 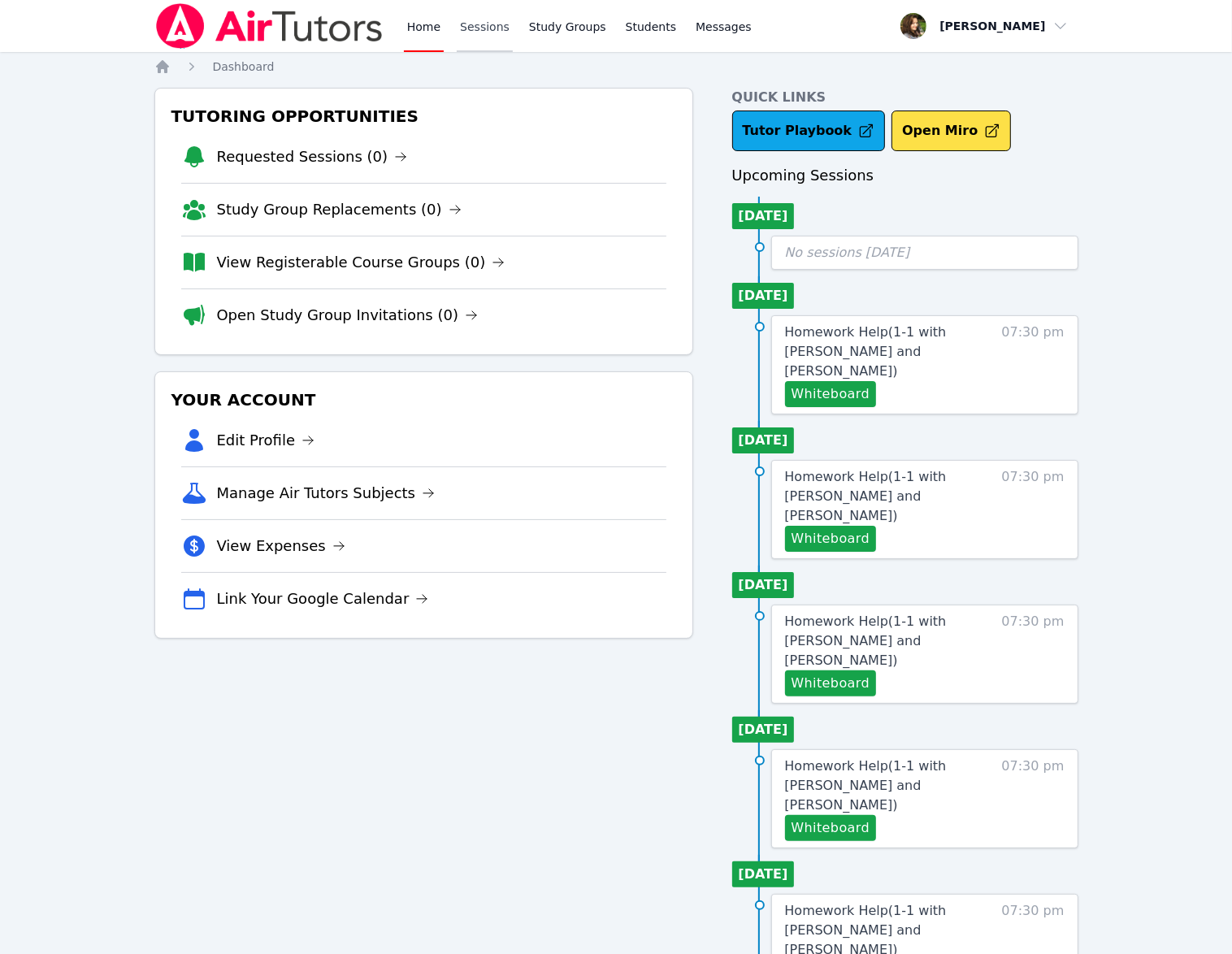 I want to click on h4: Quick Links, so click(x=905, y=98).